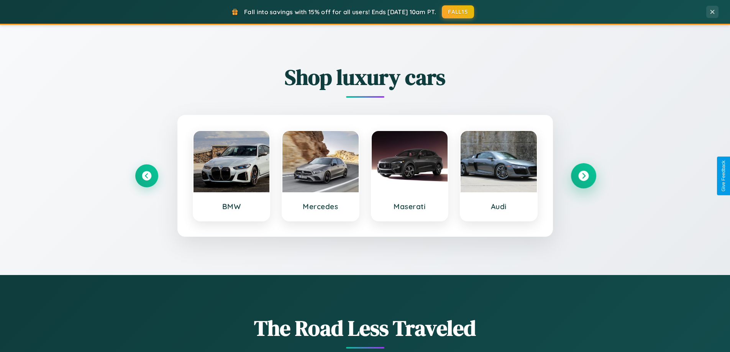 The image size is (730, 352). I want to click on h3: Mercedes, so click(321, 207).